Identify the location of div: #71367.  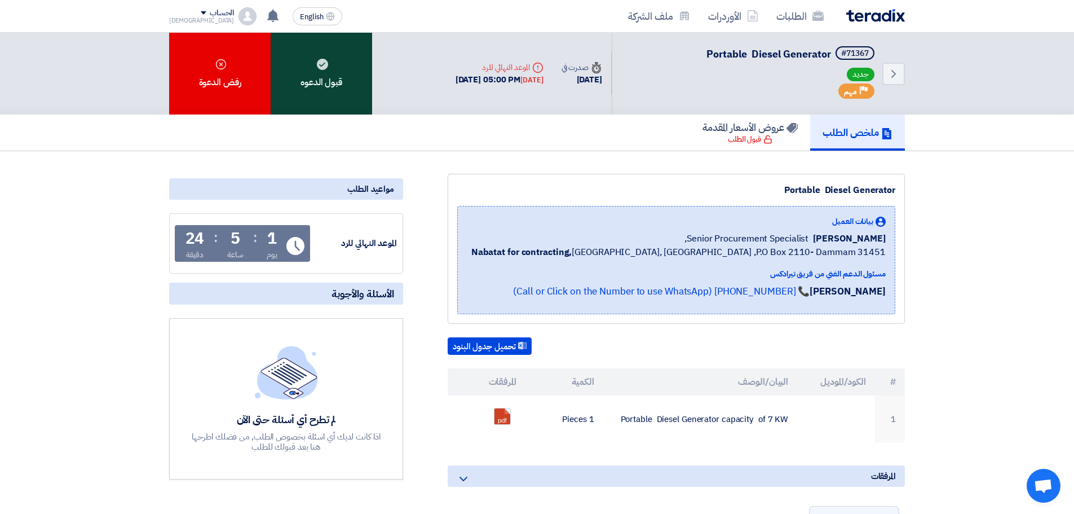
(855, 54).